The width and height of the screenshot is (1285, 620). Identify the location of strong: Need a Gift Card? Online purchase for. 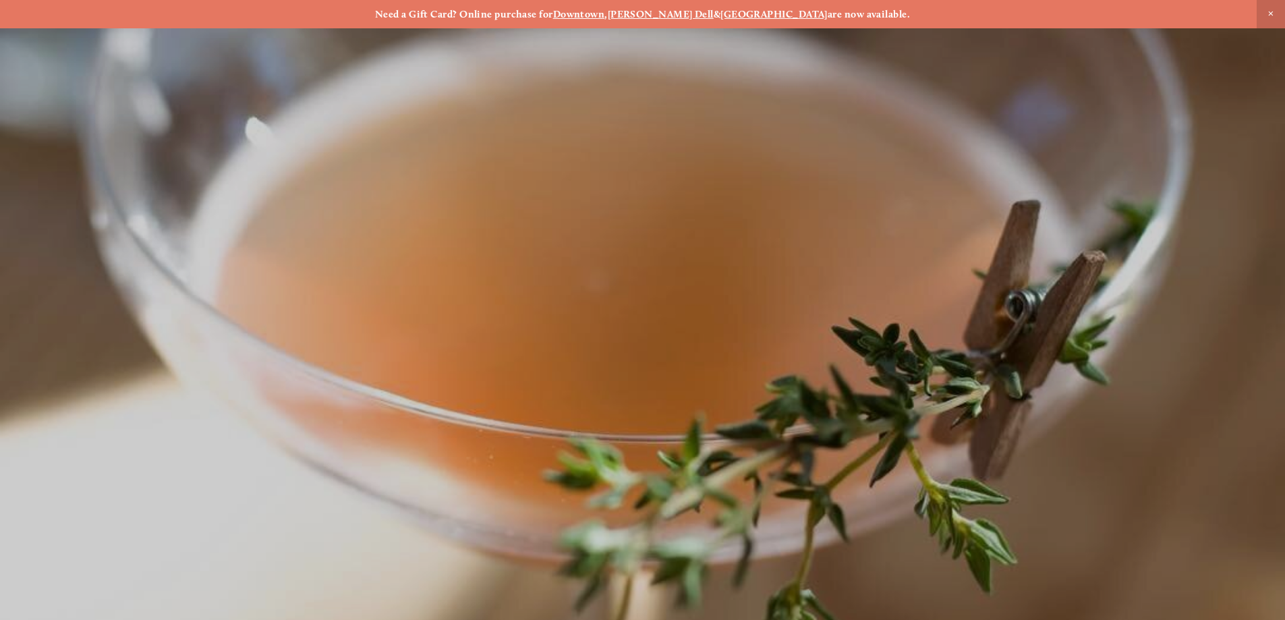
(464, 14).